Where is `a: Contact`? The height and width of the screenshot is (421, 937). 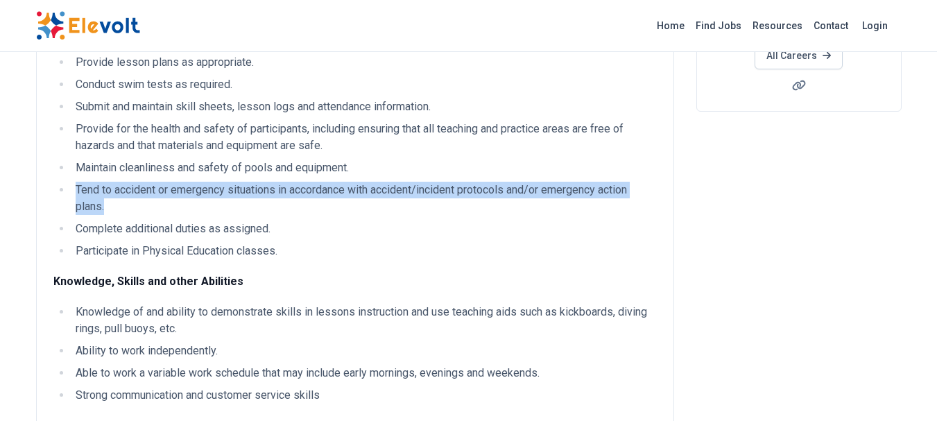
a: Contact is located at coordinates (831, 26).